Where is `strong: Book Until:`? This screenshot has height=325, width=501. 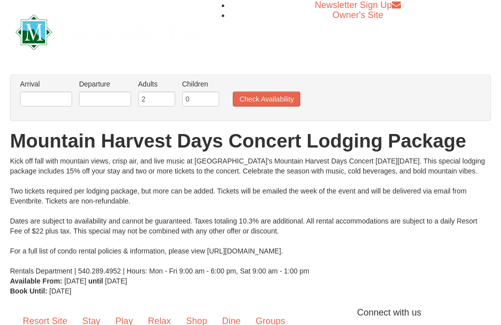
strong: Book Until: is located at coordinates (29, 291).